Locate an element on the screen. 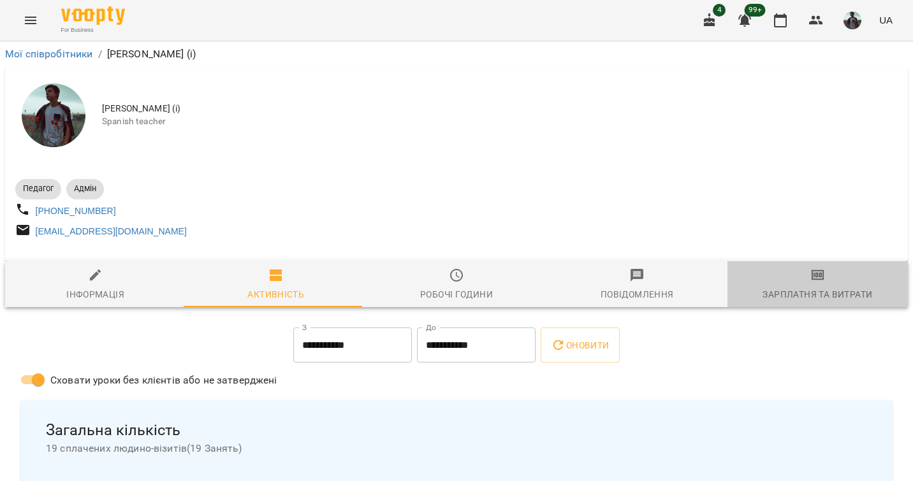 This screenshot has width=913, height=481. div: Повідомлення is located at coordinates (637, 294).